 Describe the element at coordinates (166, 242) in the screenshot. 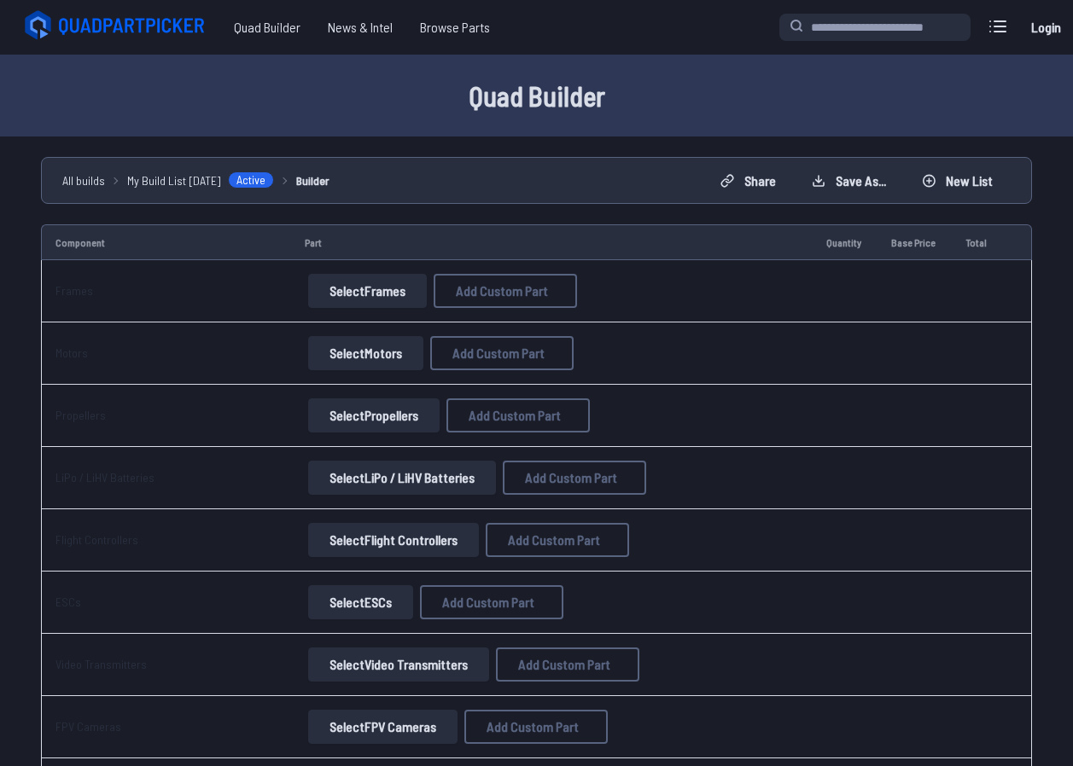

I see `td: Component` at that location.